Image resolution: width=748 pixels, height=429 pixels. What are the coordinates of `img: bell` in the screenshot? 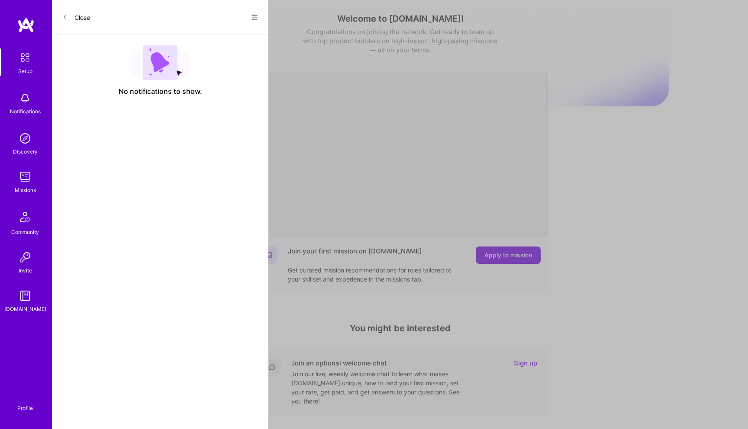 It's located at (25, 98).